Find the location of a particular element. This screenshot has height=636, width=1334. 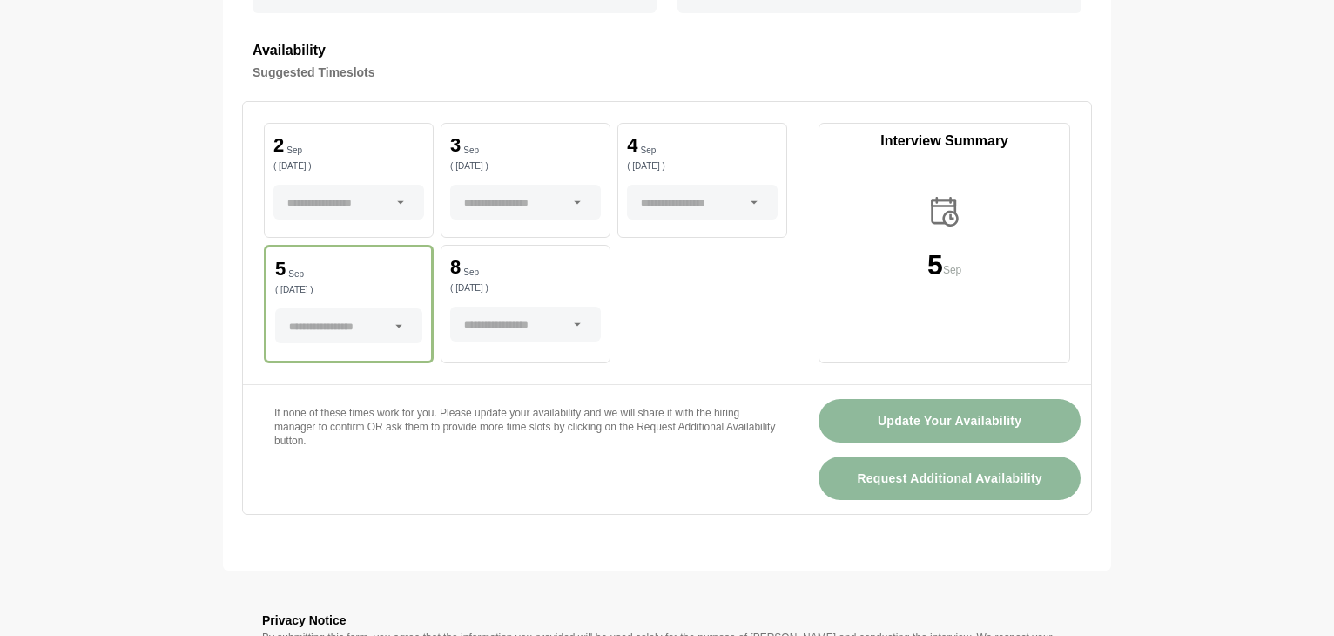

p: Interview Summary is located at coordinates (944, 141).